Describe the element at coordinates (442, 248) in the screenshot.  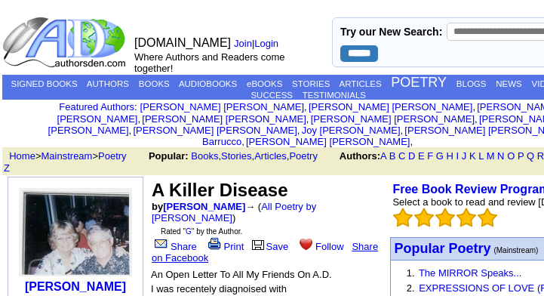
I see `a: Popular Poetry` at that location.